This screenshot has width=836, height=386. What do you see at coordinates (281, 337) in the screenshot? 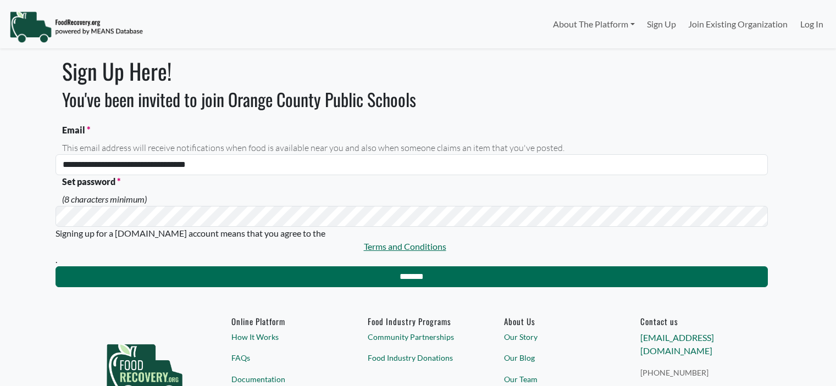
I see `a: How It Works` at bounding box center [281, 337].